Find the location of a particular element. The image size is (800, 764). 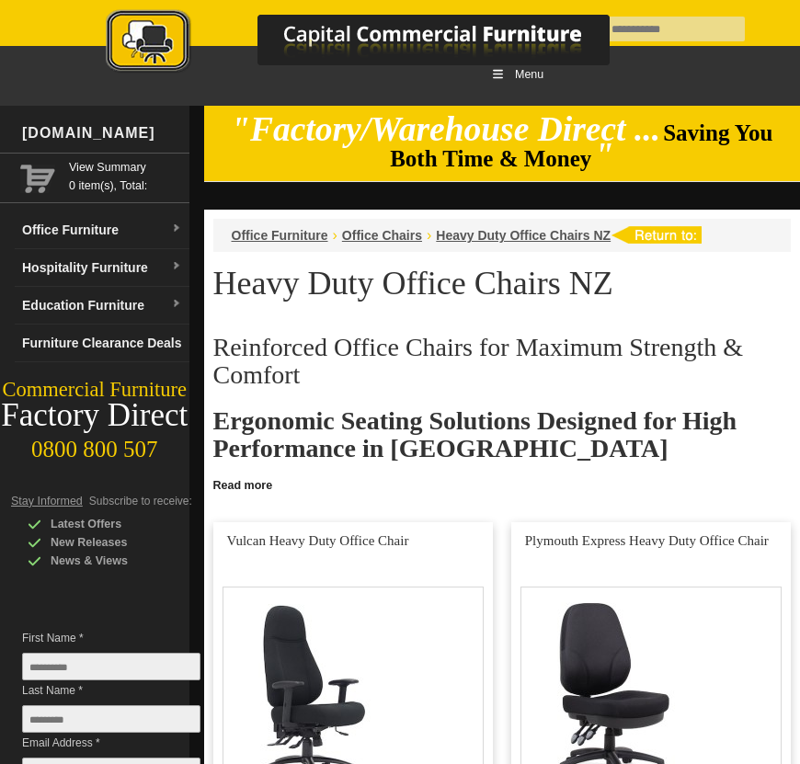

span: Heavy Duty Office Chairs NZ is located at coordinates (523, 235).